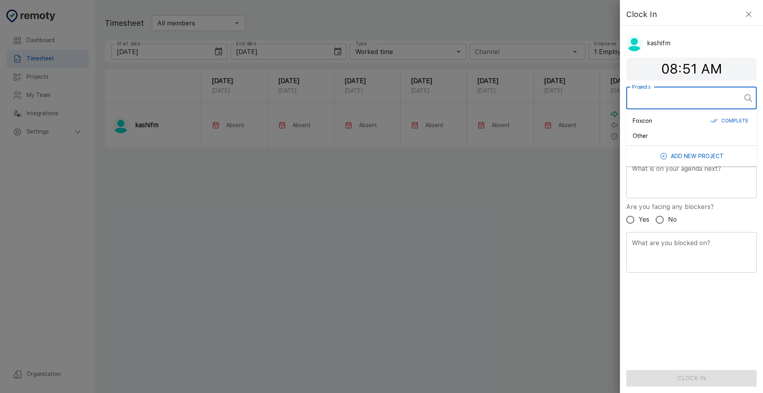 Image resolution: width=763 pixels, height=393 pixels. Describe the element at coordinates (634, 43) in the screenshot. I see `img: eef7f347ec26262efbfe99d693127a35.jpg` at that location.